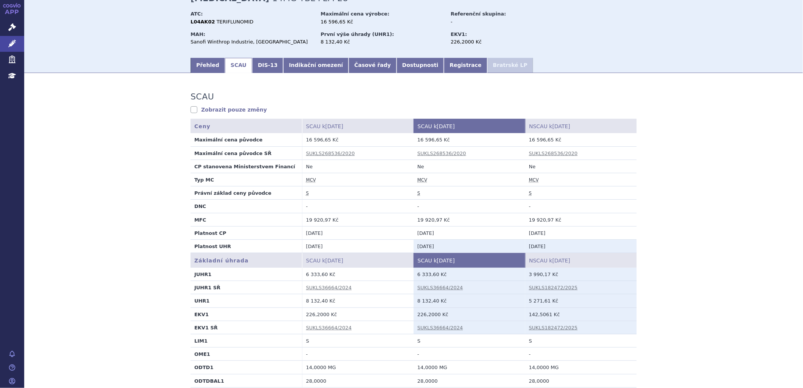 The image size is (803, 388). What do you see at coordinates (373, 65) in the screenshot?
I see `a: Časové řady` at bounding box center [373, 65].